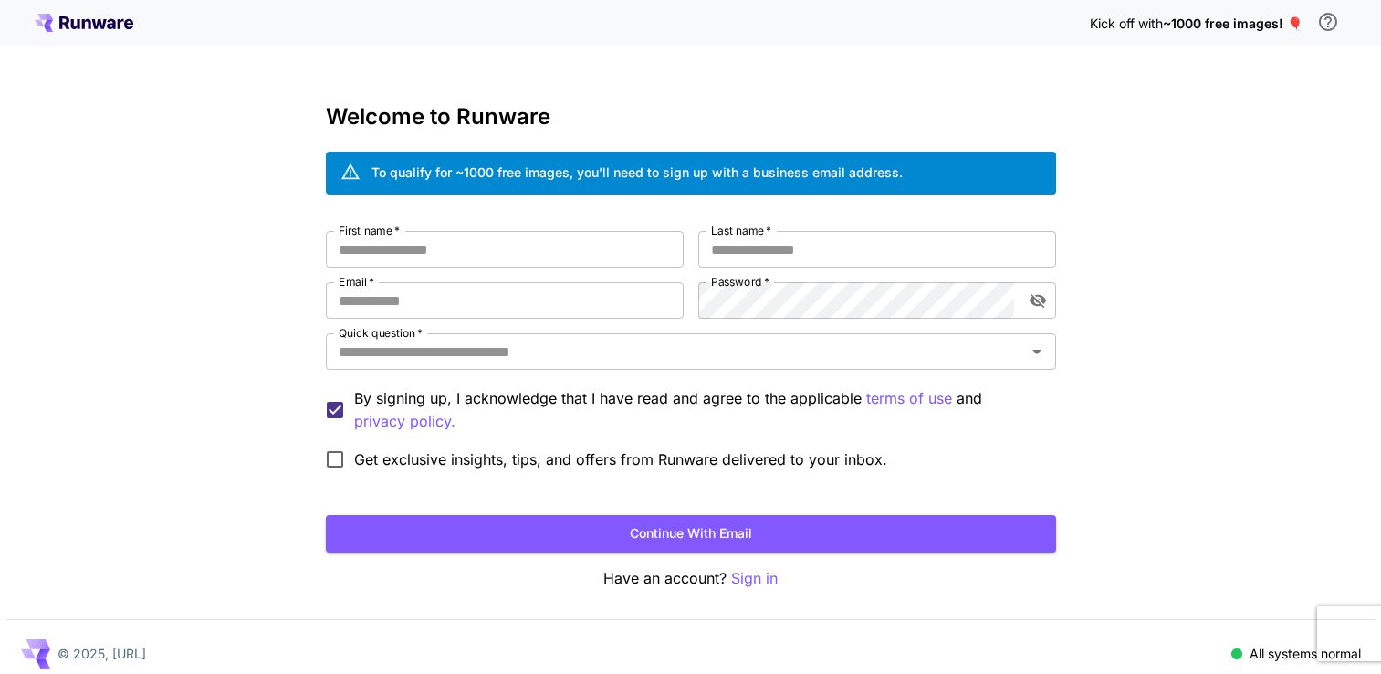 The height and width of the screenshot is (674, 1381). What do you see at coordinates (1037, 351) in the screenshot?
I see `button: Open` at bounding box center [1037, 351].